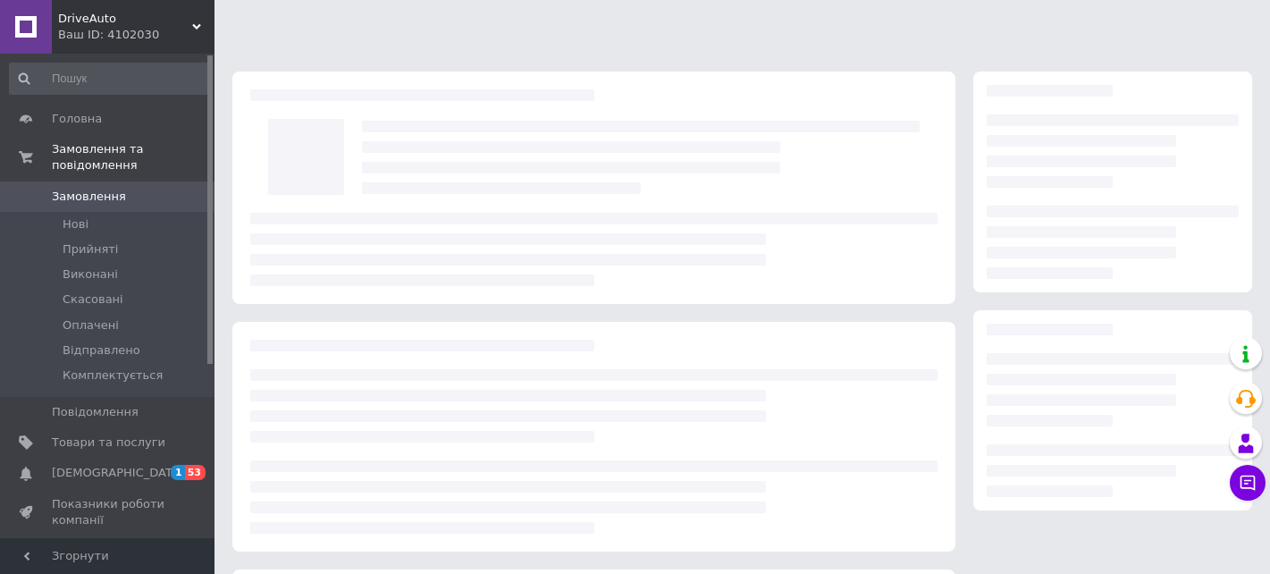  I want to click on span: Повідомлення, so click(95, 412).